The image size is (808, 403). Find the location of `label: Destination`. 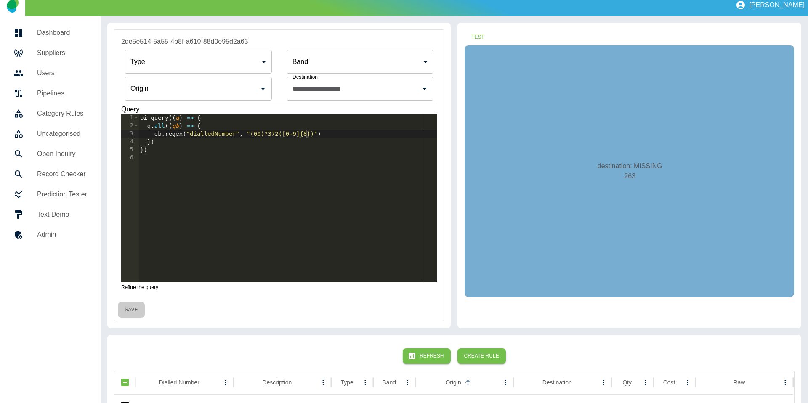

label: Destination is located at coordinates (305, 77).